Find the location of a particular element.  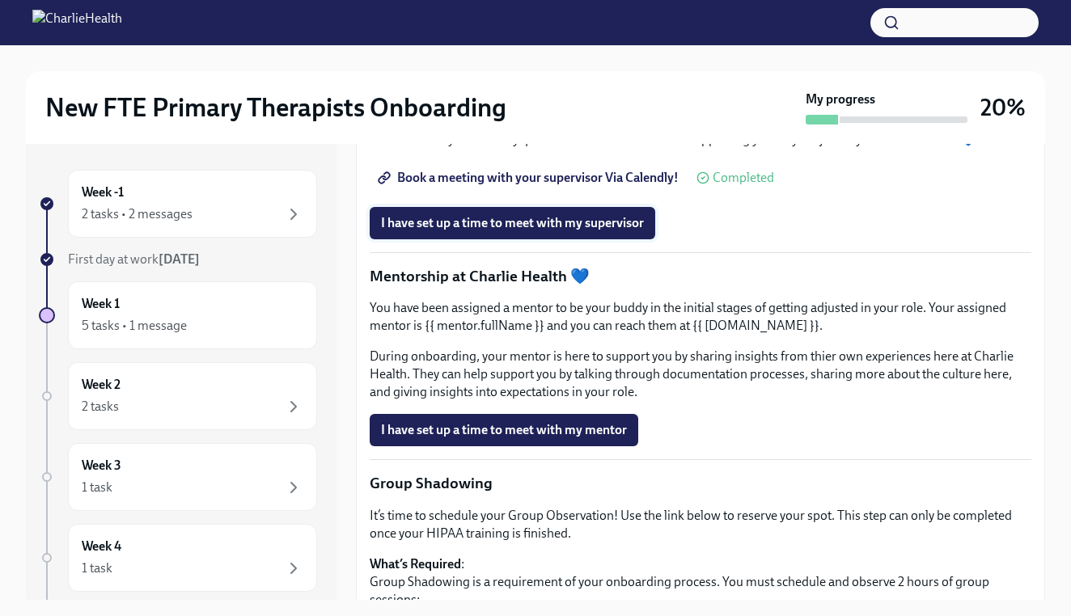

span: I have set up a time to meet with my supervisor is located at coordinates (512, 223).